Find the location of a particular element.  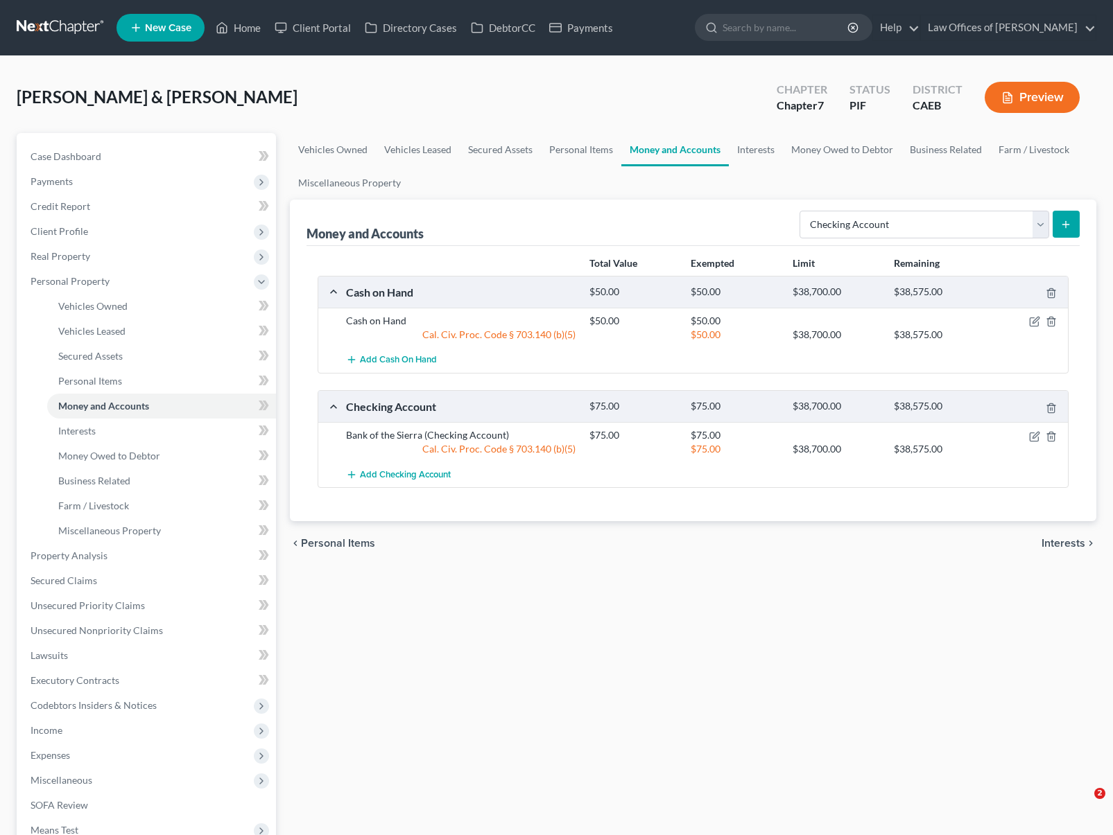

a: Unsecured Nonpriority Claims is located at coordinates (148, 631).